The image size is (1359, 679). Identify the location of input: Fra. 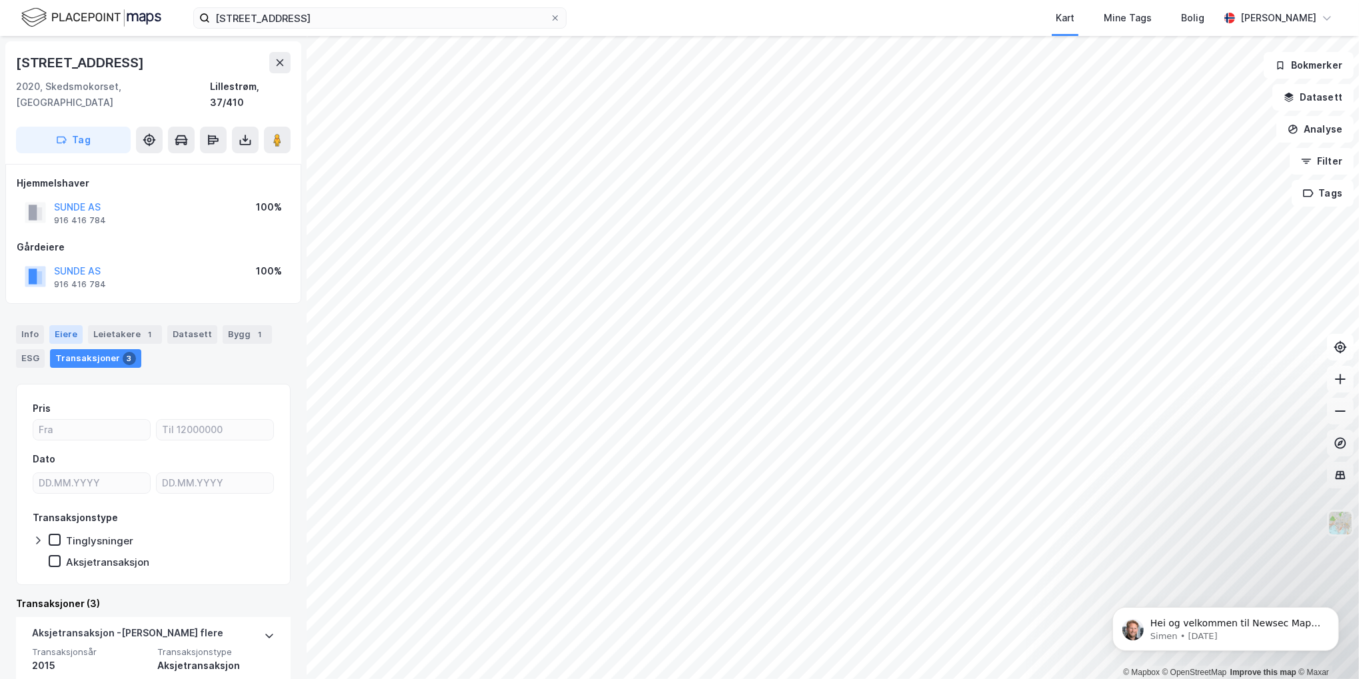
(91, 430).